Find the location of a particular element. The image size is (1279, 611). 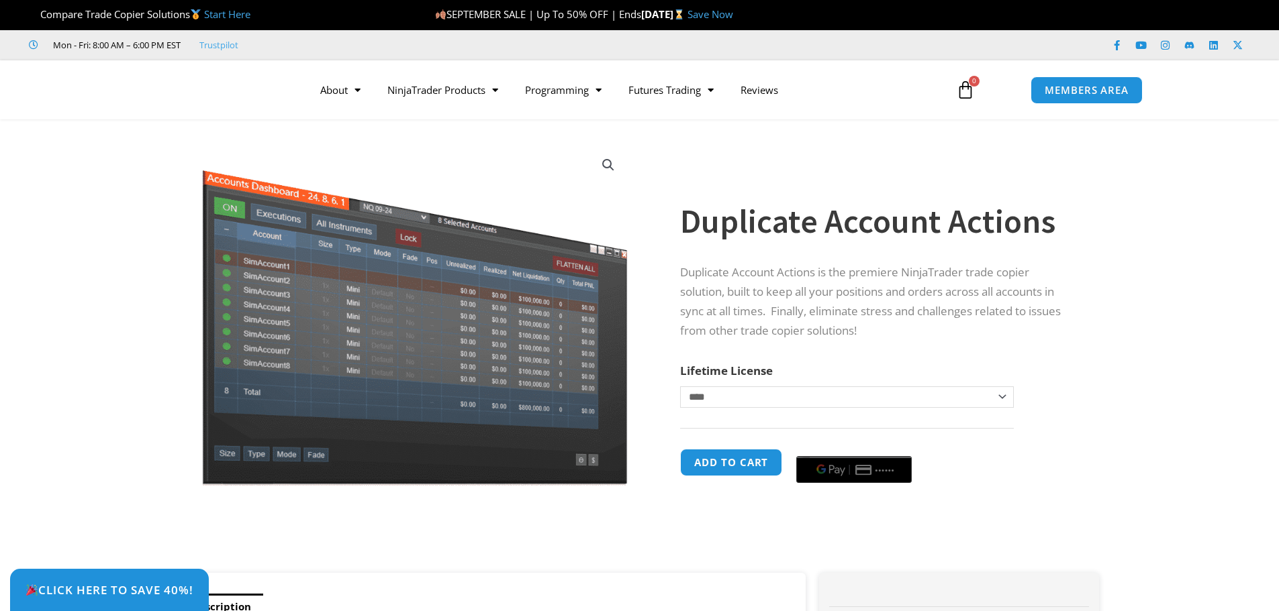

button: Add to cart is located at coordinates (731, 462).